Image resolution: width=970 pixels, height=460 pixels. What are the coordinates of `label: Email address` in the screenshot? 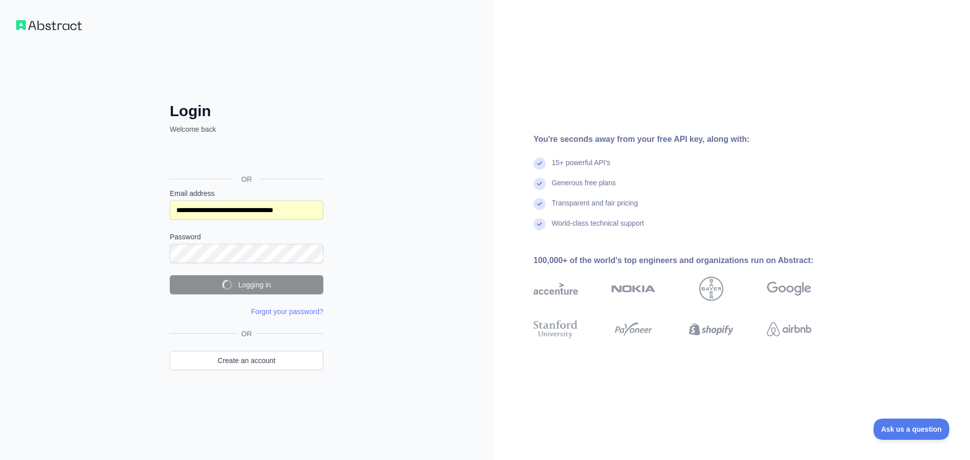 It's located at (246, 193).